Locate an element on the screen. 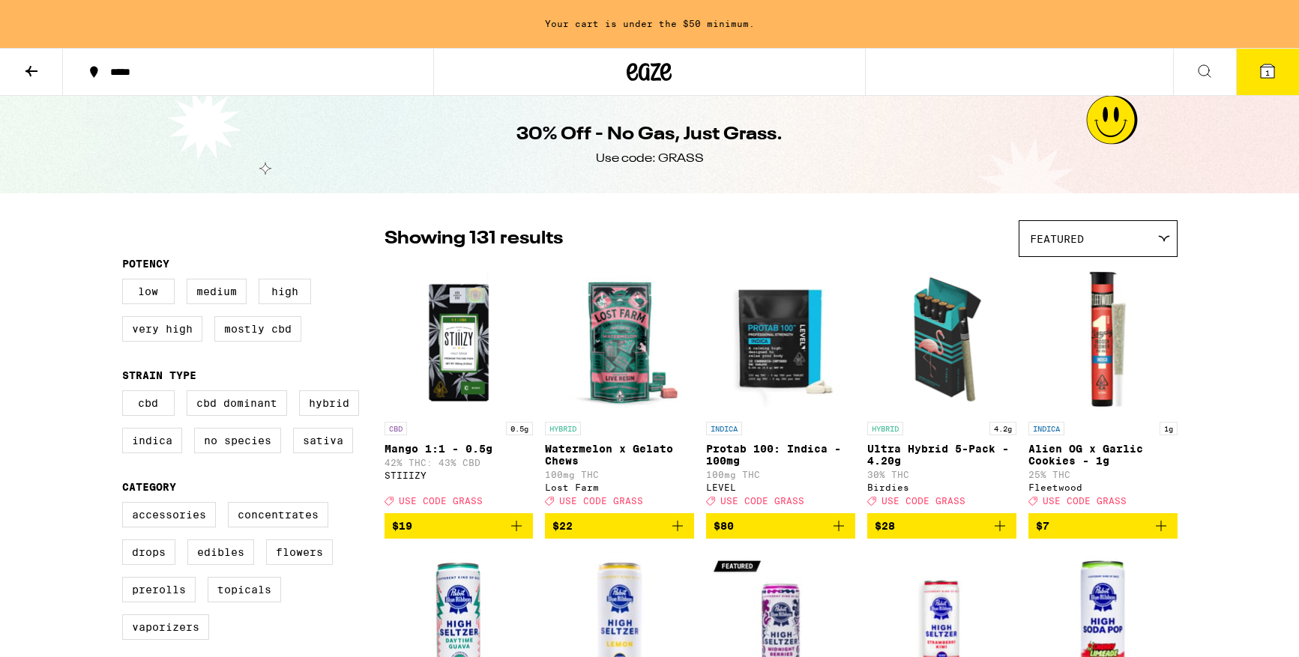 The height and width of the screenshot is (657, 1299). p: CBD is located at coordinates (396, 429).